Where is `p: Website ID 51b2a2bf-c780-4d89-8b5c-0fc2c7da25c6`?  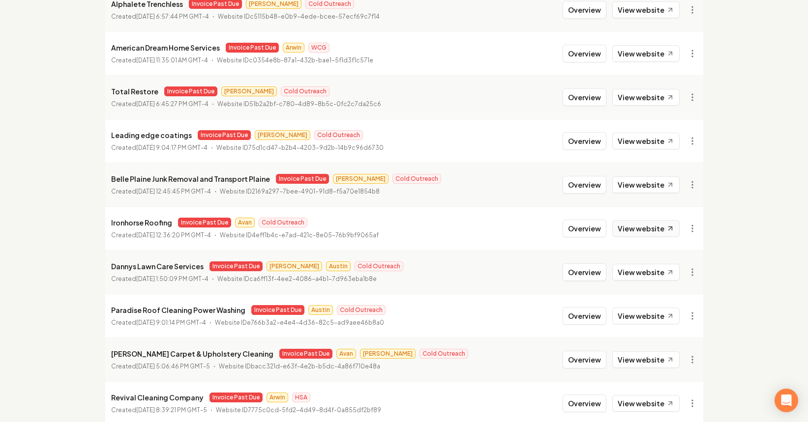
p: Website ID 51b2a2bf-c780-4d89-8b5c-0fc2c7da25c6 is located at coordinates (299, 104).